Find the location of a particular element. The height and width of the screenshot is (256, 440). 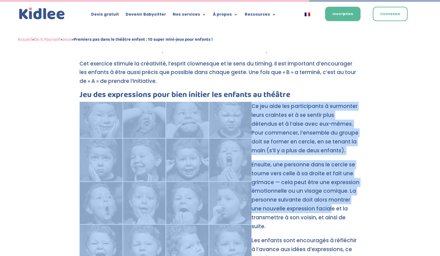

a: Jeux is located at coordinates (67, 39).